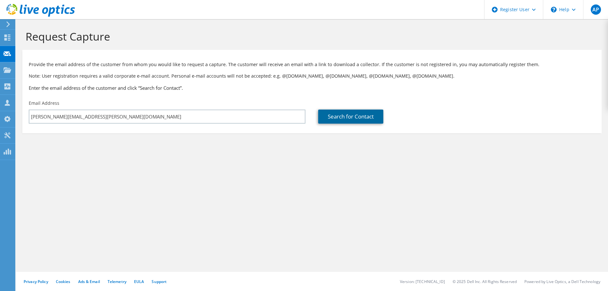  What do you see at coordinates (312, 88) in the screenshot?
I see `h3: Enter the email address of the customer and click “Search for Contact”.` at bounding box center [312, 88].